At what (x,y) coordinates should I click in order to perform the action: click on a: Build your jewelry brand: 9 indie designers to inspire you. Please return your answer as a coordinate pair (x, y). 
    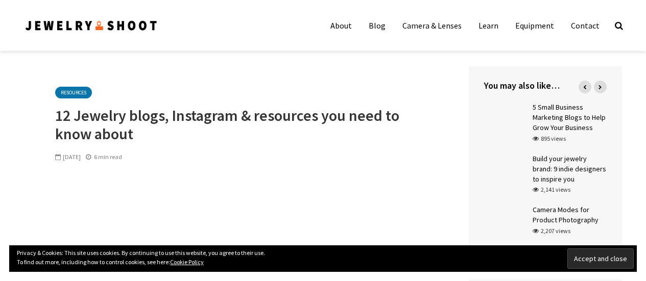
    Looking at the image, I should click on (569, 169).